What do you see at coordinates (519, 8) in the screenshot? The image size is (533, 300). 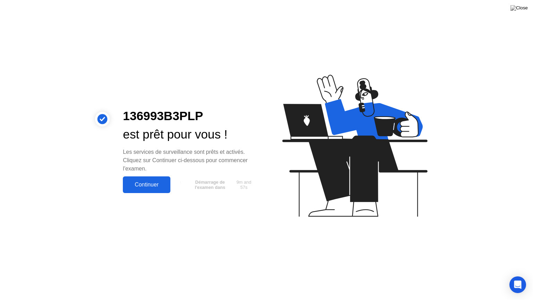 I see `img: Close` at bounding box center [519, 8].